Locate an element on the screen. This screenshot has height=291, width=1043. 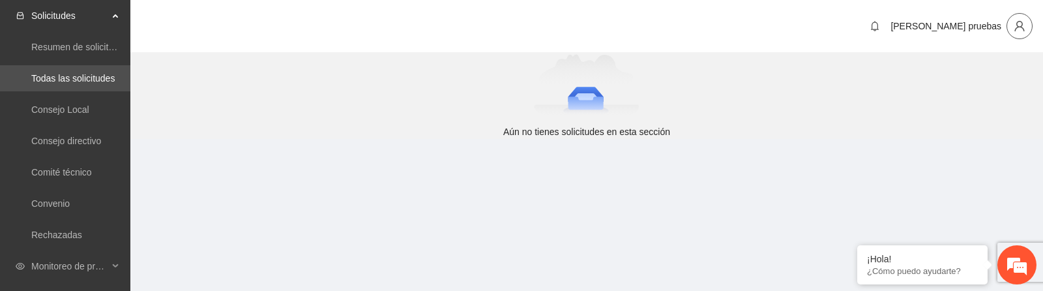
div: Minimizar ventana de chat en vivo is located at coordinates (230, 22).